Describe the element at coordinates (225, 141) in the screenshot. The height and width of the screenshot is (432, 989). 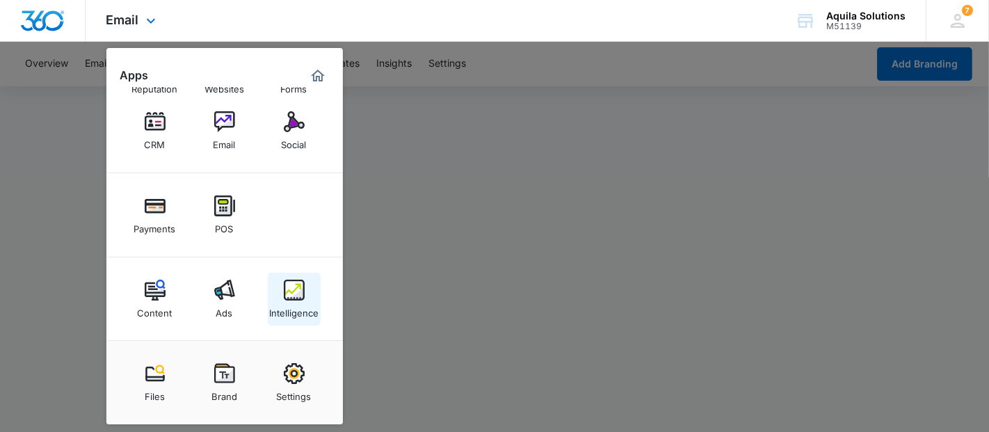
I see `div: Email` at that location.